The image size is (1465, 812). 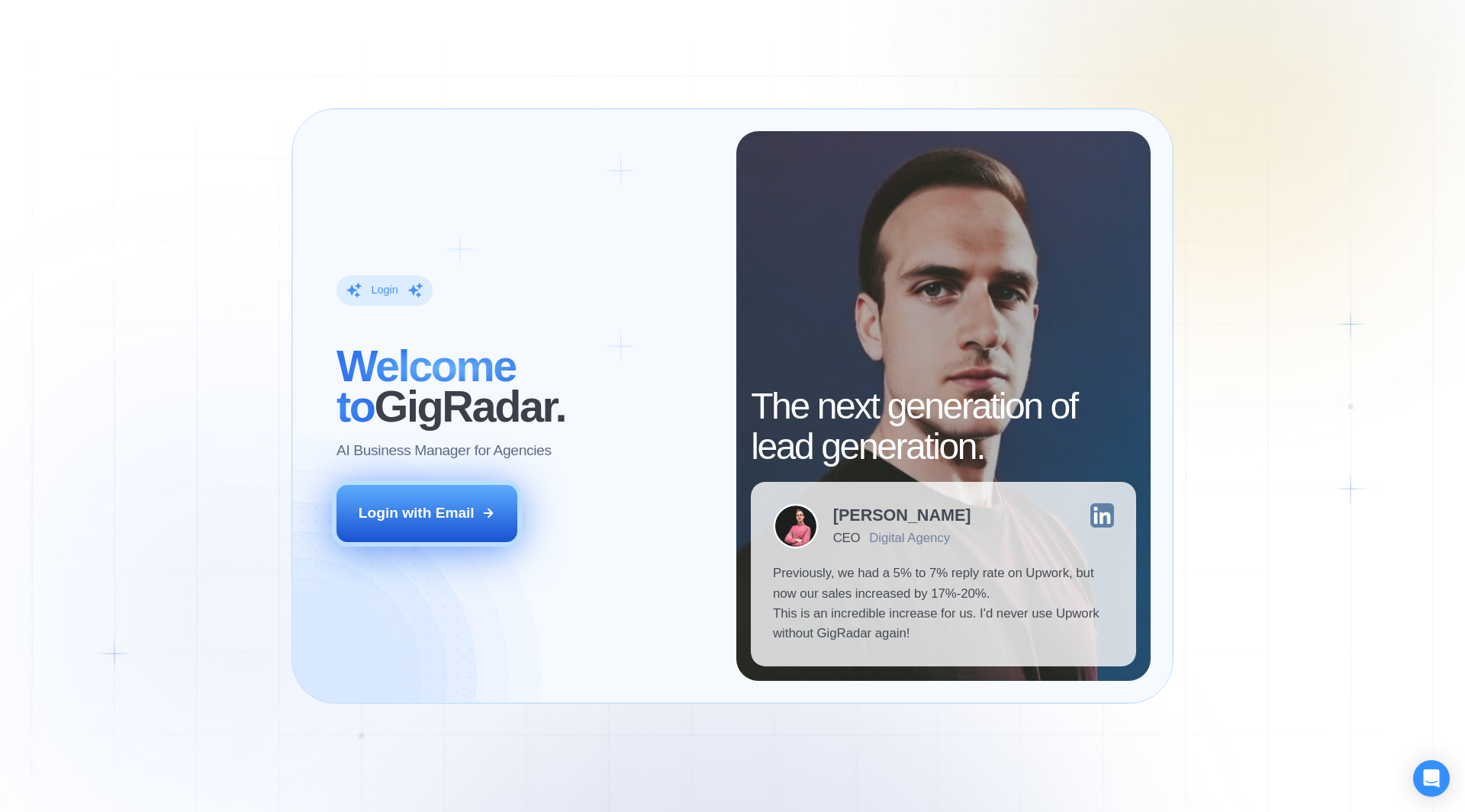 I want to click on div: Login with Email, so click(x=417, y=514).